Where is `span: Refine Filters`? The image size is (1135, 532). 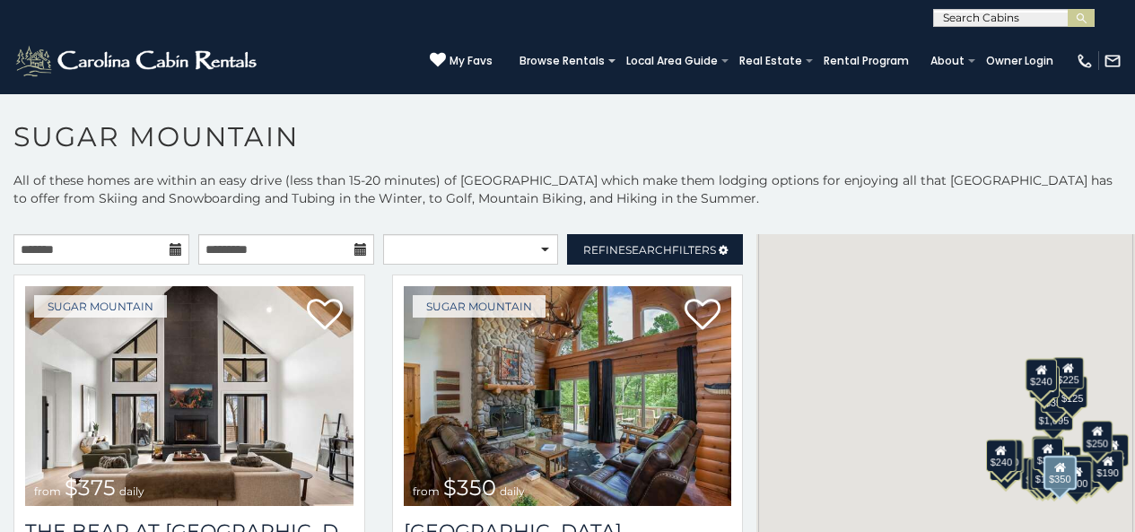
span: Refine Filters is located at coordinates (649, 249).